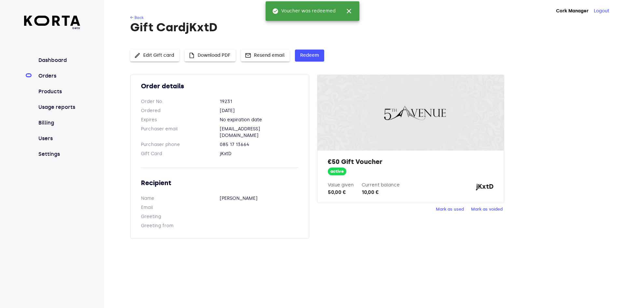 The width and height of the screenshot is (625, 308). I want to click on dt: Order No., so click(180, 102).